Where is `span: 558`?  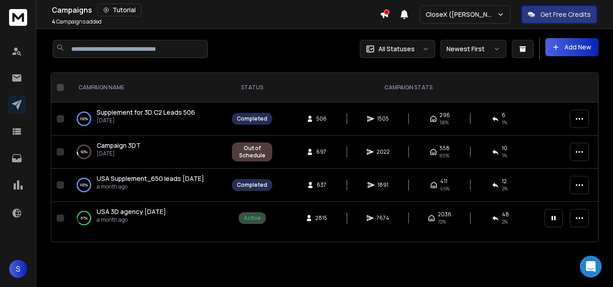 span: 558 is located at coordinates (445, 148).